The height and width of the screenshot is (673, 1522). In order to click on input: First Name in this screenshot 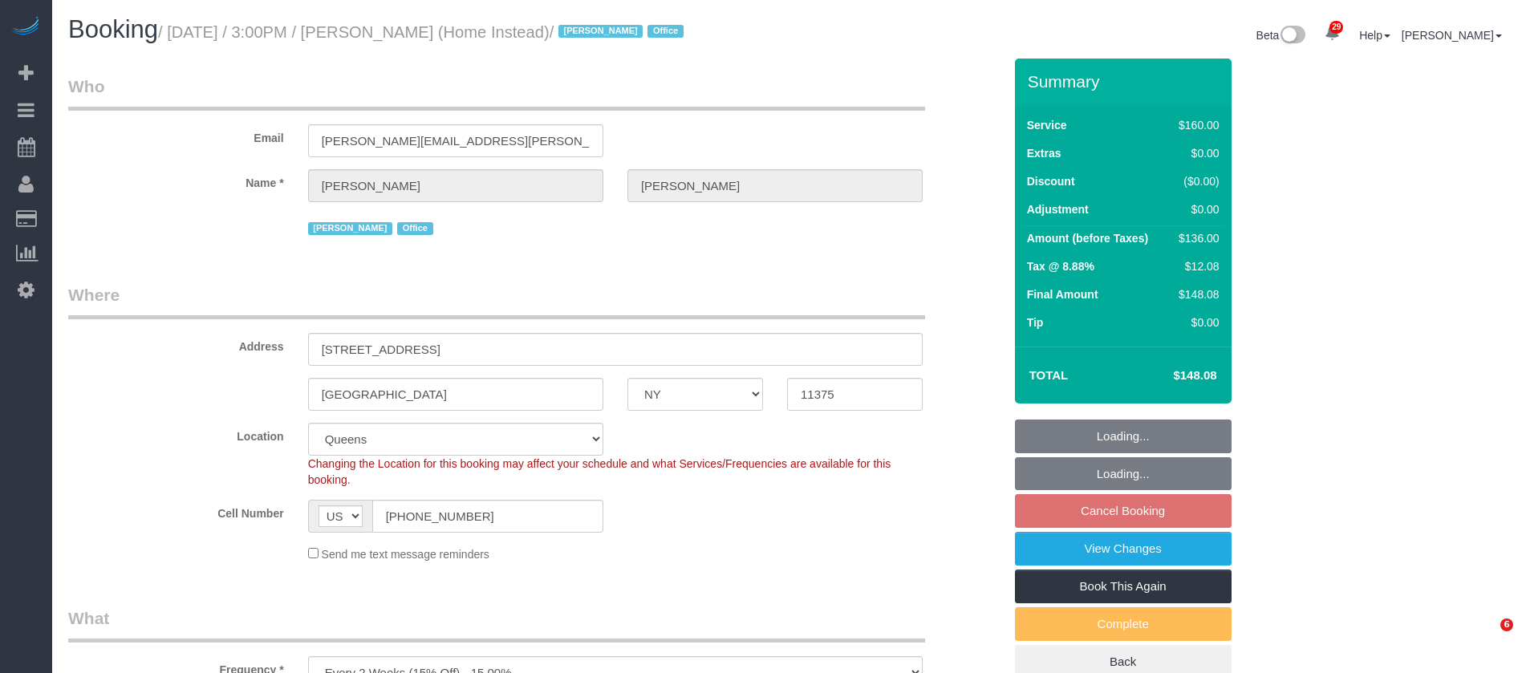, I will do `click(456, 185)`.